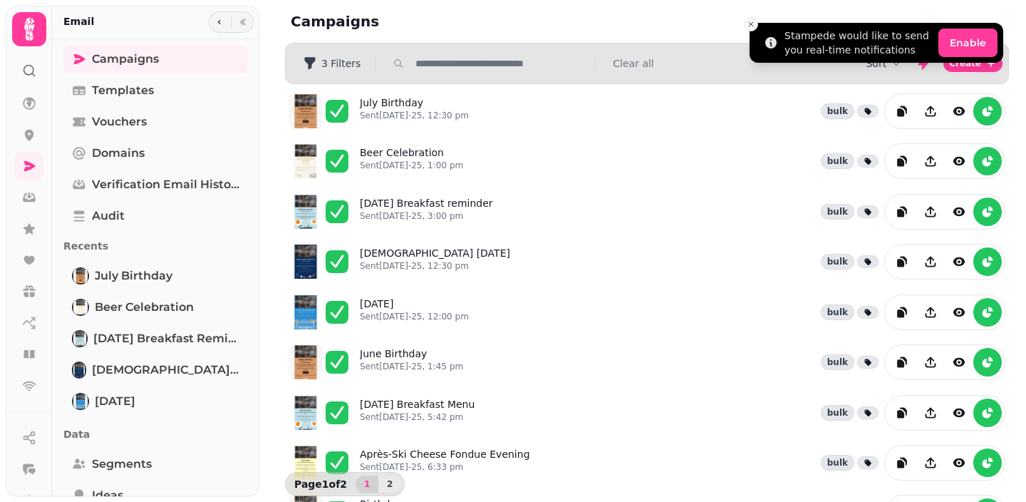  What do you see at coordinates (321, 484) in the screenshot?
I see `p: Page 1 of 2` at bounding box center [321, 484].